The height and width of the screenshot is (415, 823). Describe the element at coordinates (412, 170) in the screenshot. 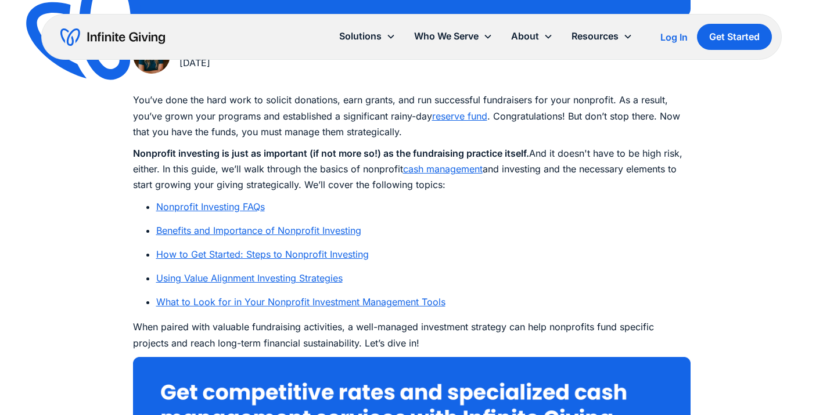

I see `p: And it doesn't have to be high risk, either. In this guide, we’ll walk through the basics of nonp...` at that location.